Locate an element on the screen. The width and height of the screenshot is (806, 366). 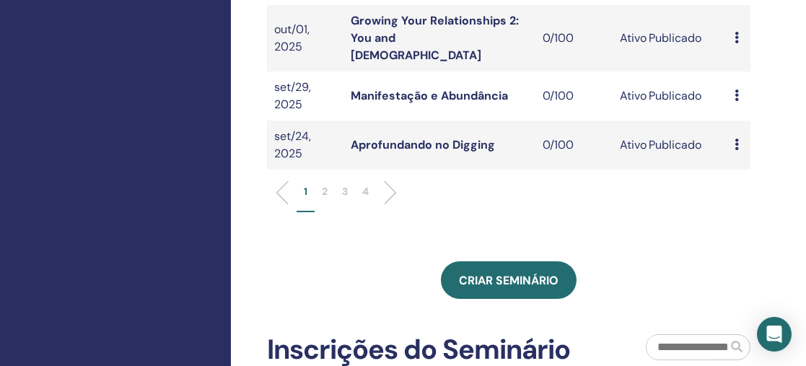
a: Manifestação e Abundância is located at coordinates (429, 95).